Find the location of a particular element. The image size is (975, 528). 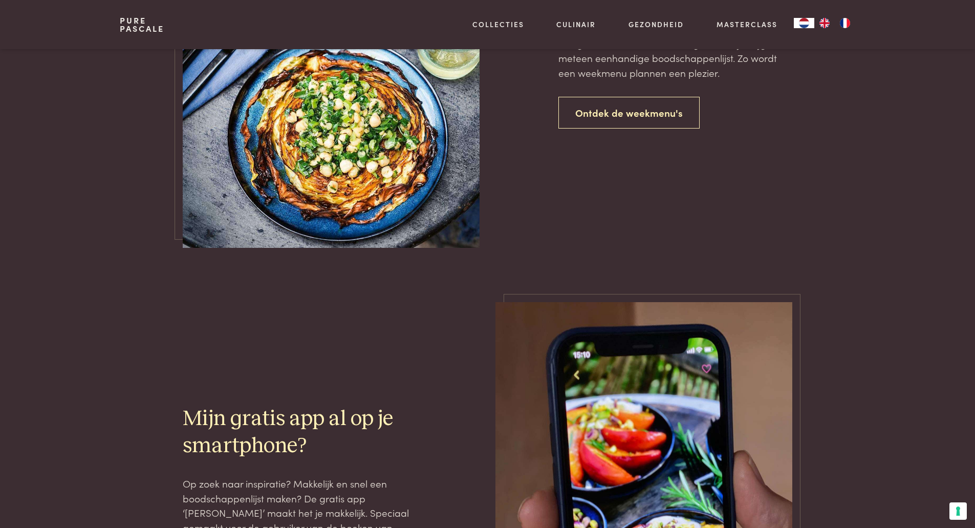

a: Masterclass is located at coordinates (747, 24).